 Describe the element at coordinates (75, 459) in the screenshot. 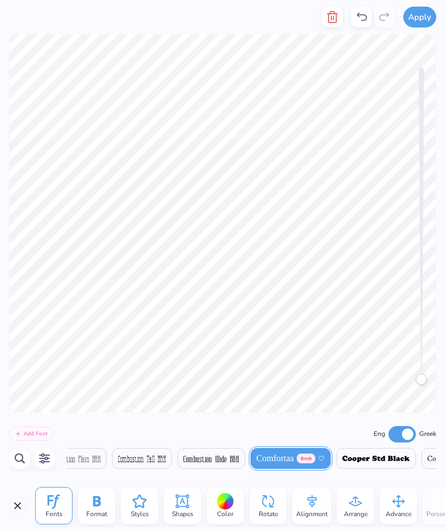

I see `img: Combustion Plain BRK` at that location.